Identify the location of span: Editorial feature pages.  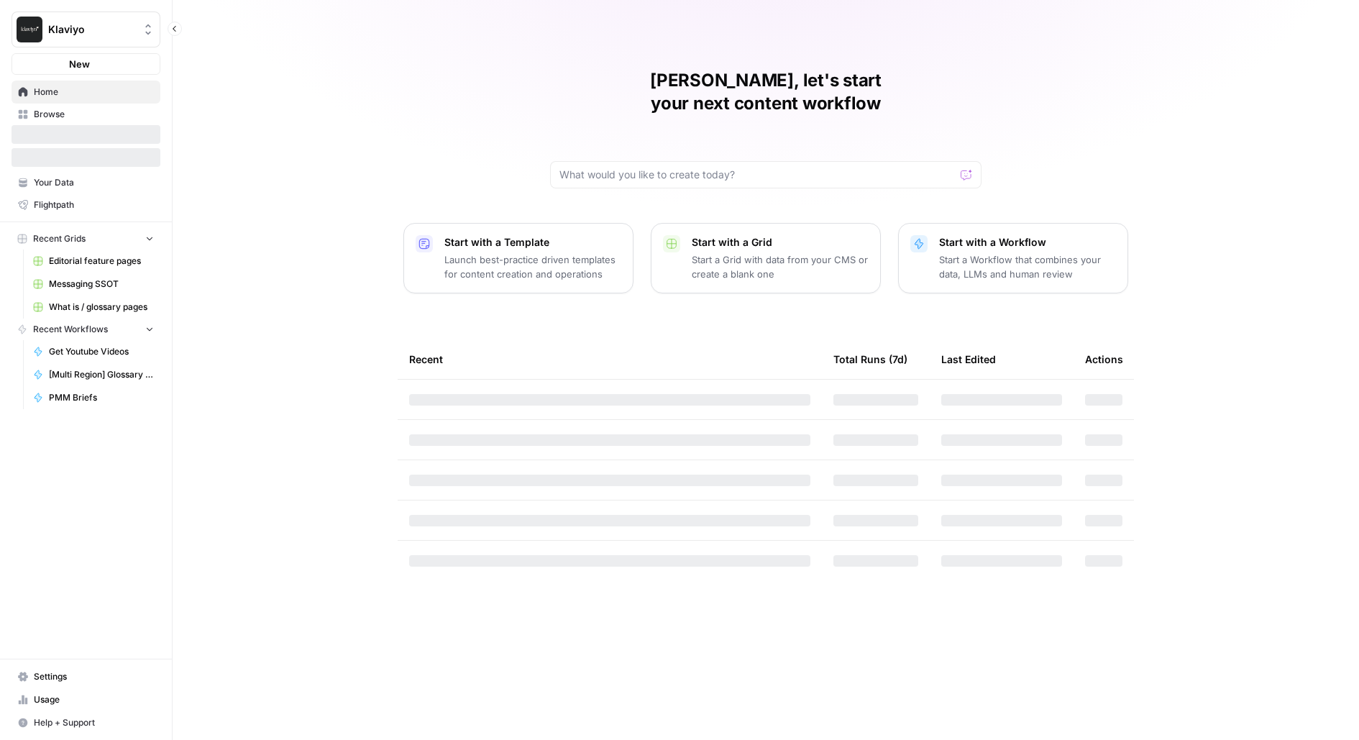
(101, 261).